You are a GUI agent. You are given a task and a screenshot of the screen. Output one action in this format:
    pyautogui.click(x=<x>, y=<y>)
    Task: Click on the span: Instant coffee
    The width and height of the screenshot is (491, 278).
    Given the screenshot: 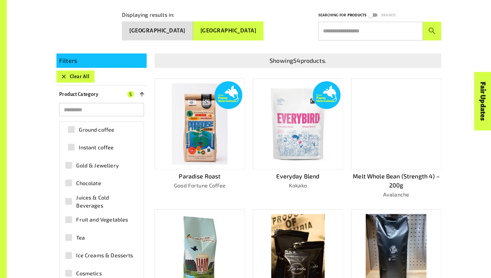 What is the action you would take?
    pyautogui.click(x=96, y=147)
    